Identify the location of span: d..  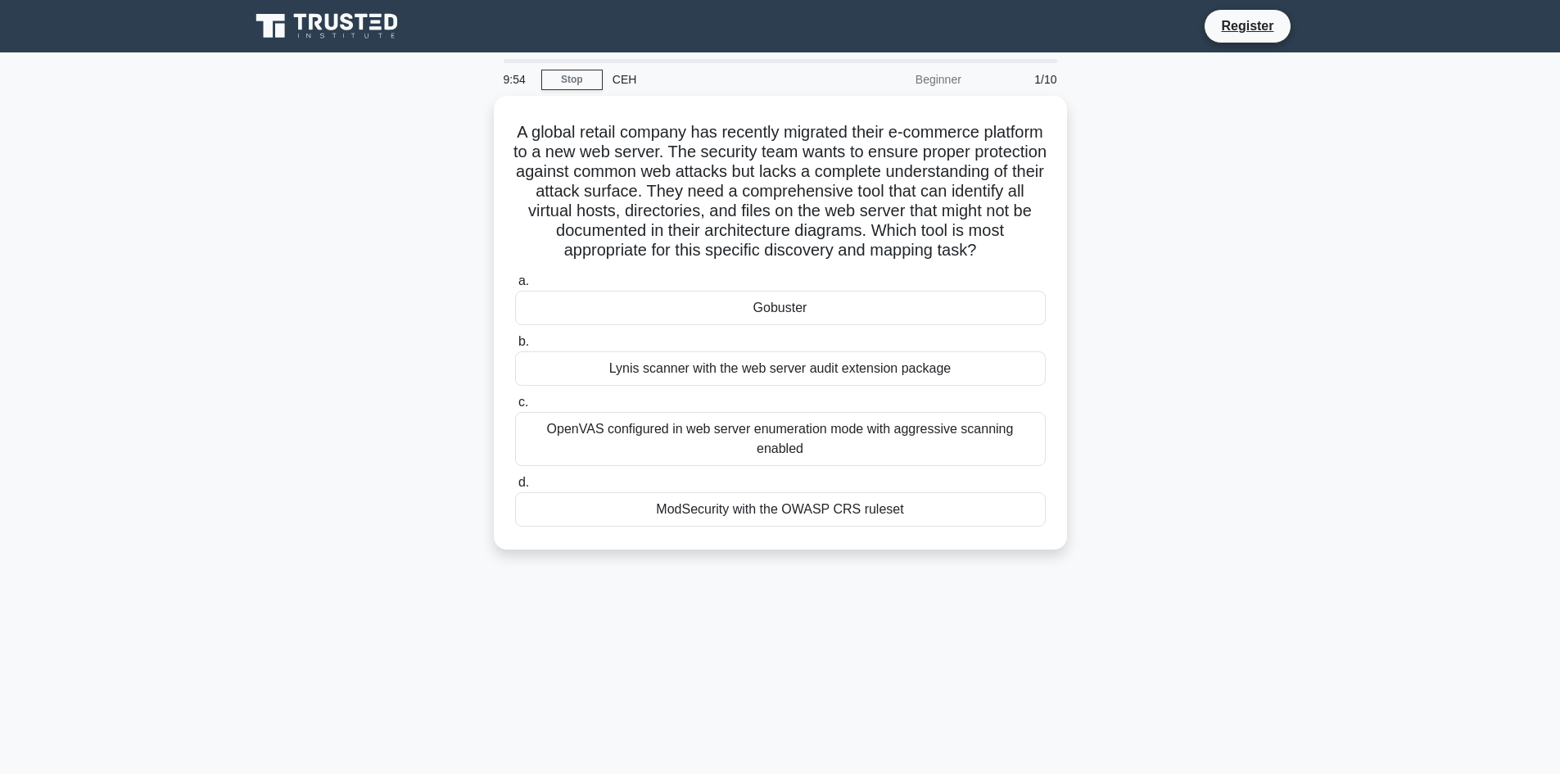
(523, 481).